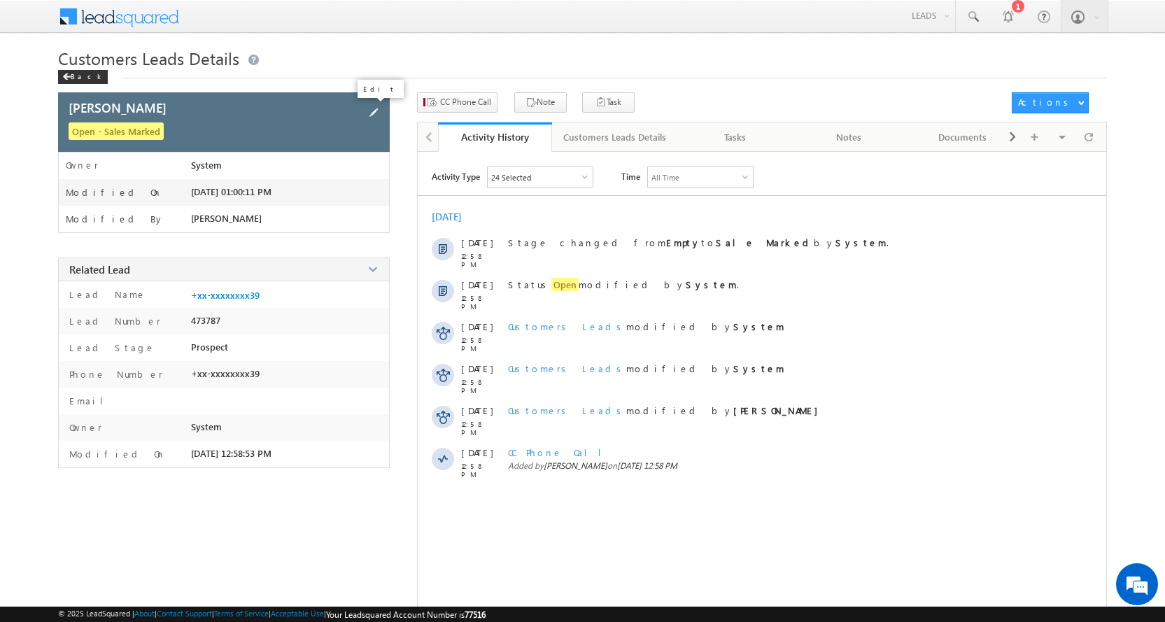 The image size is (1165, 622). Describe the element at coordinates (154, 83) in the screenshot. I see `div: Chat with us now` at that location.